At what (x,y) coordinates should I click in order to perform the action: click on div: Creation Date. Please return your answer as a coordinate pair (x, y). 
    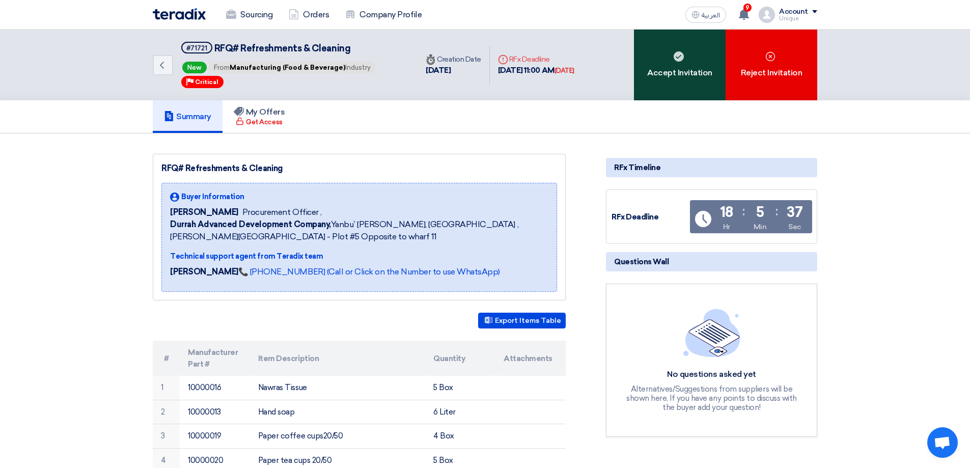
    Looking at the image, I should click on (453, 59).